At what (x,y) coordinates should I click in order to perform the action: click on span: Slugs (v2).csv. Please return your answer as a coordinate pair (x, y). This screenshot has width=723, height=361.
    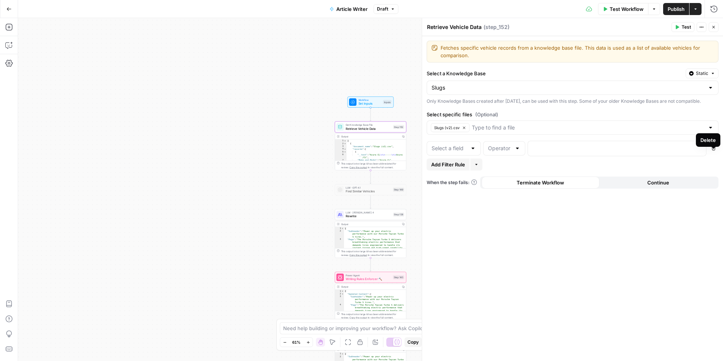
    Looking at the image, I should click on (447, 128).